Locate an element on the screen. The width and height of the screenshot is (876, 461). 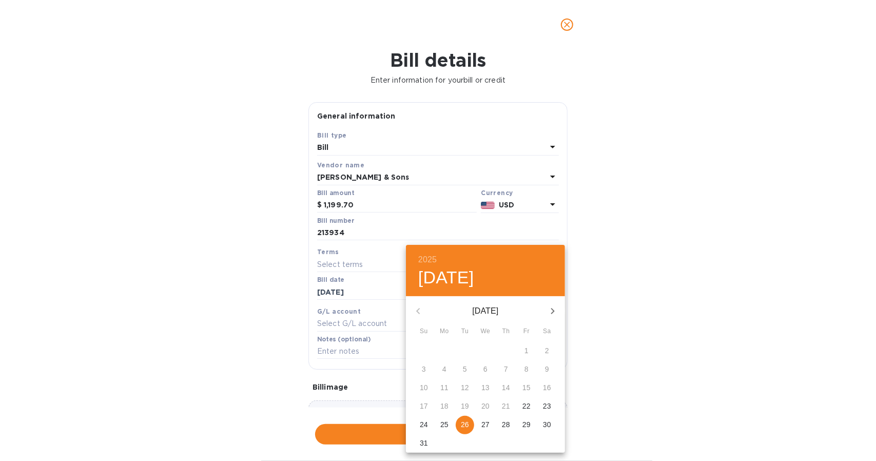
button: 26 is located at coordinates (465, 425).